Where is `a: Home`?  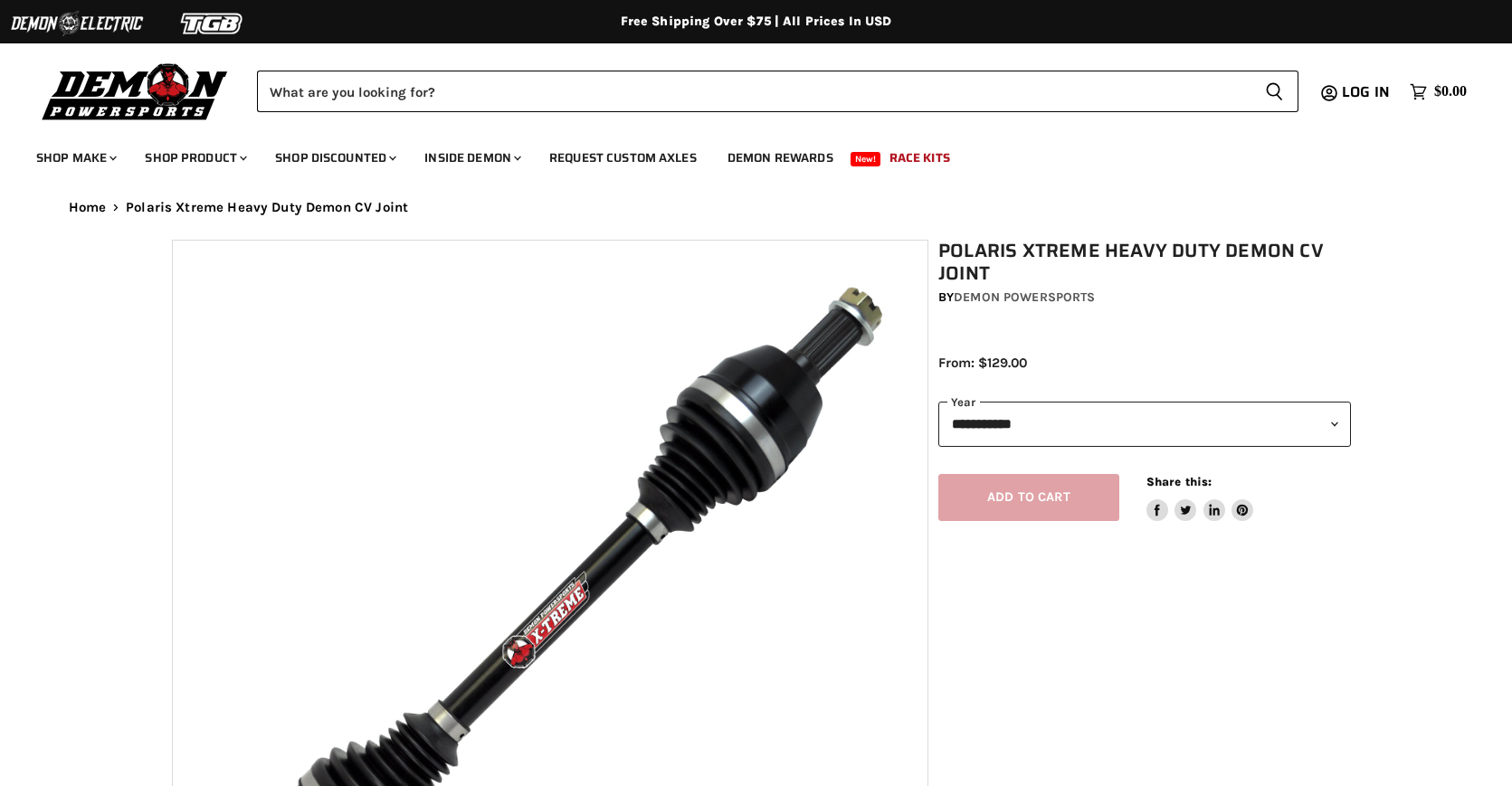
a: Home is located at coordinates (88, 207).